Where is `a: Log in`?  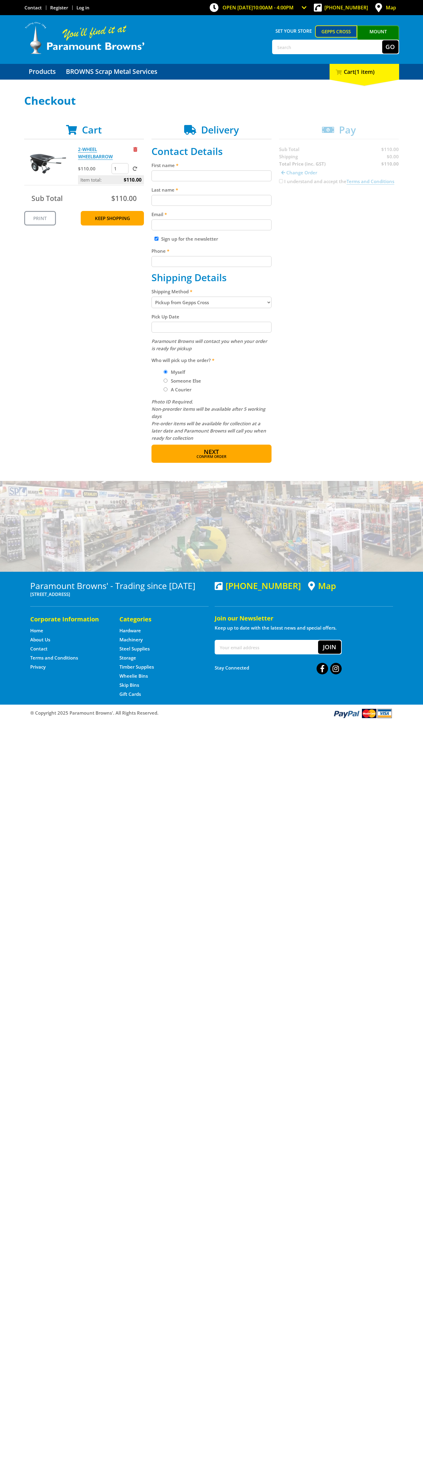 a: Log in is located at coordinates (83, 8).